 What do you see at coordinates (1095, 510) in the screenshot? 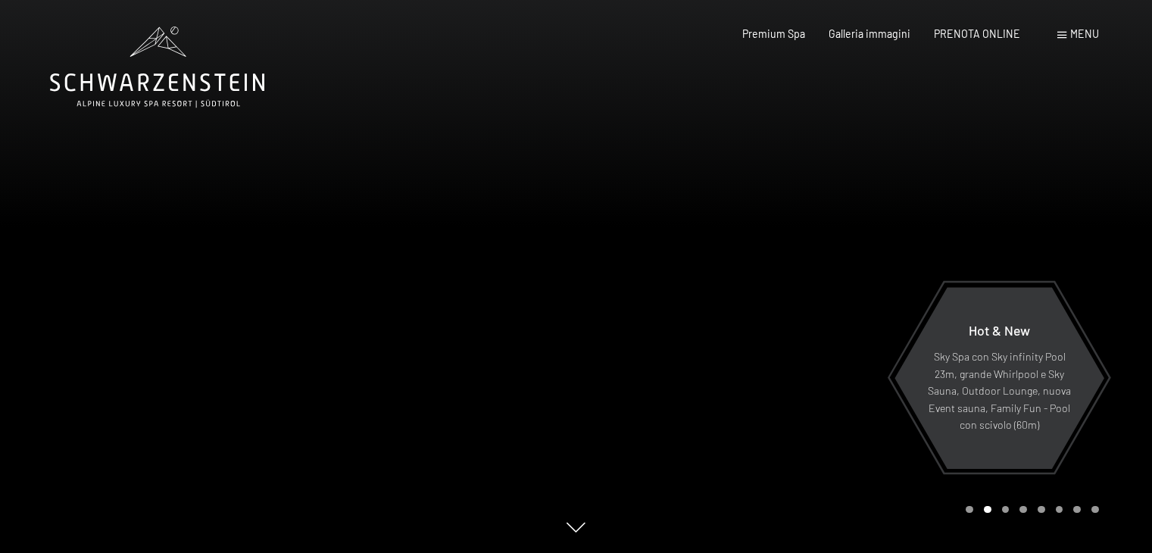
I see `div: Carousel Page 8` at bounding box center [1095, 510].